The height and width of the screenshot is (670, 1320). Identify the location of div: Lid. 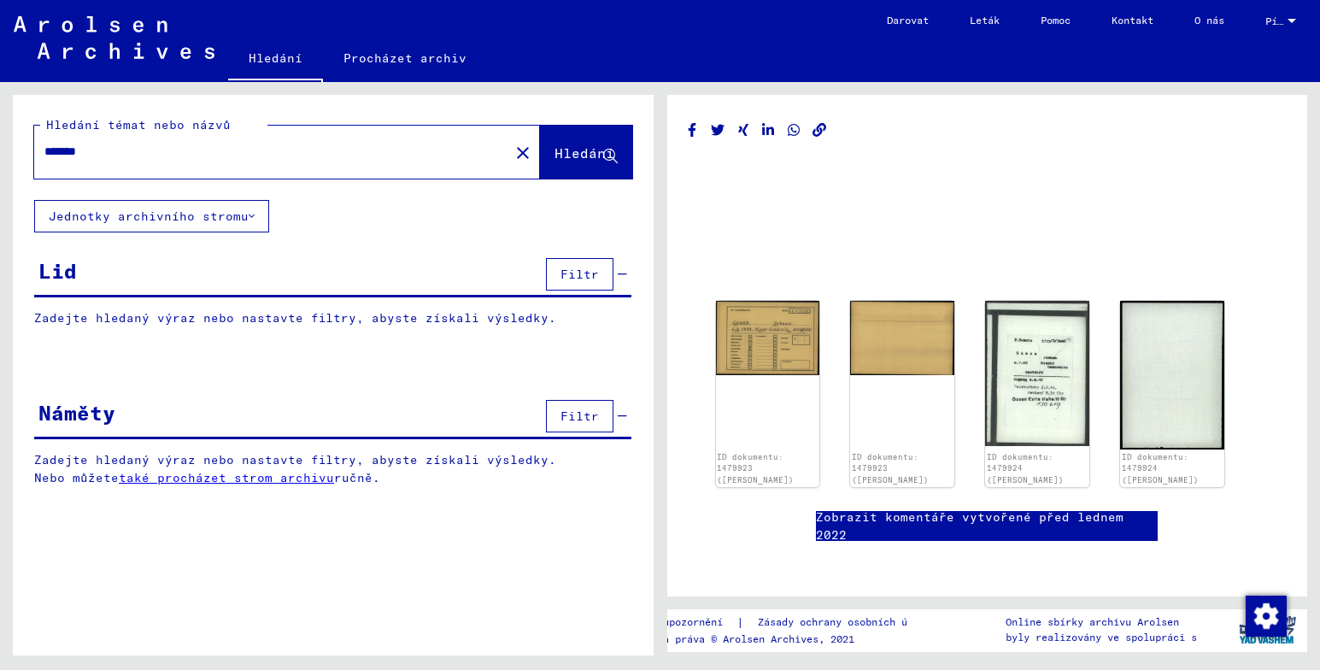
(57, 271).